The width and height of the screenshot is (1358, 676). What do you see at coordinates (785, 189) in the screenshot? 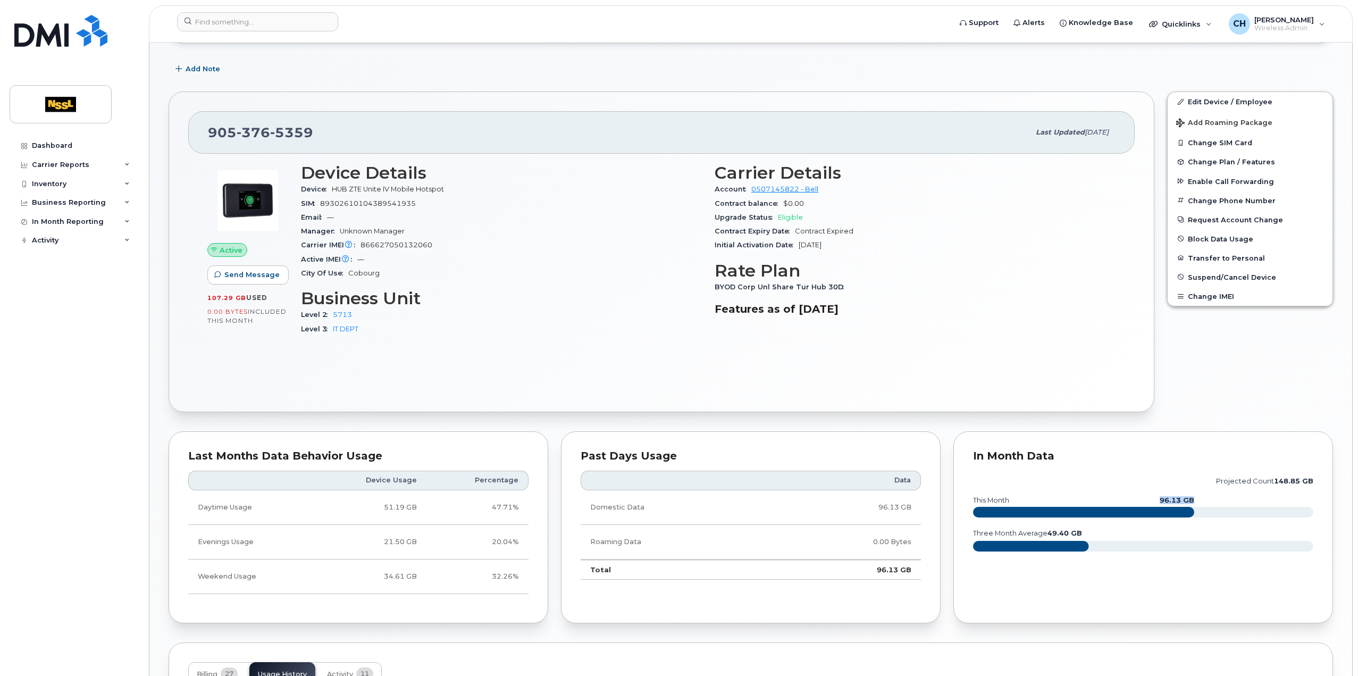
I see `a: 0507145822 - Bell` at bounding box center [785, 189].